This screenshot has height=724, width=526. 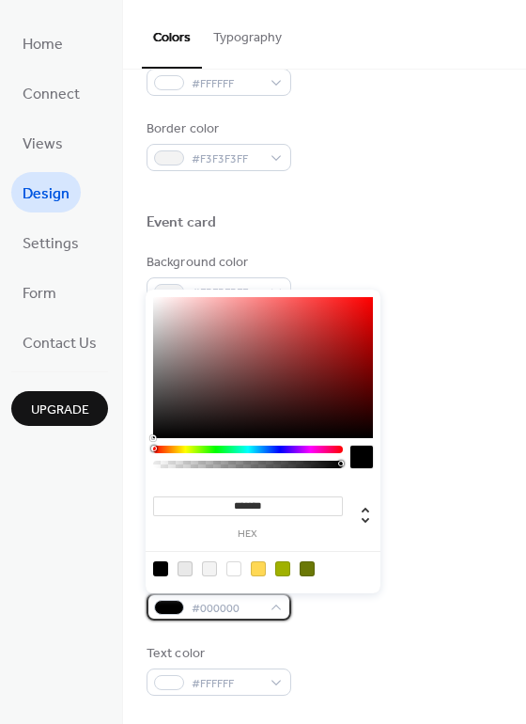 I want to click on a: Connect, so click(x=51, y=92).